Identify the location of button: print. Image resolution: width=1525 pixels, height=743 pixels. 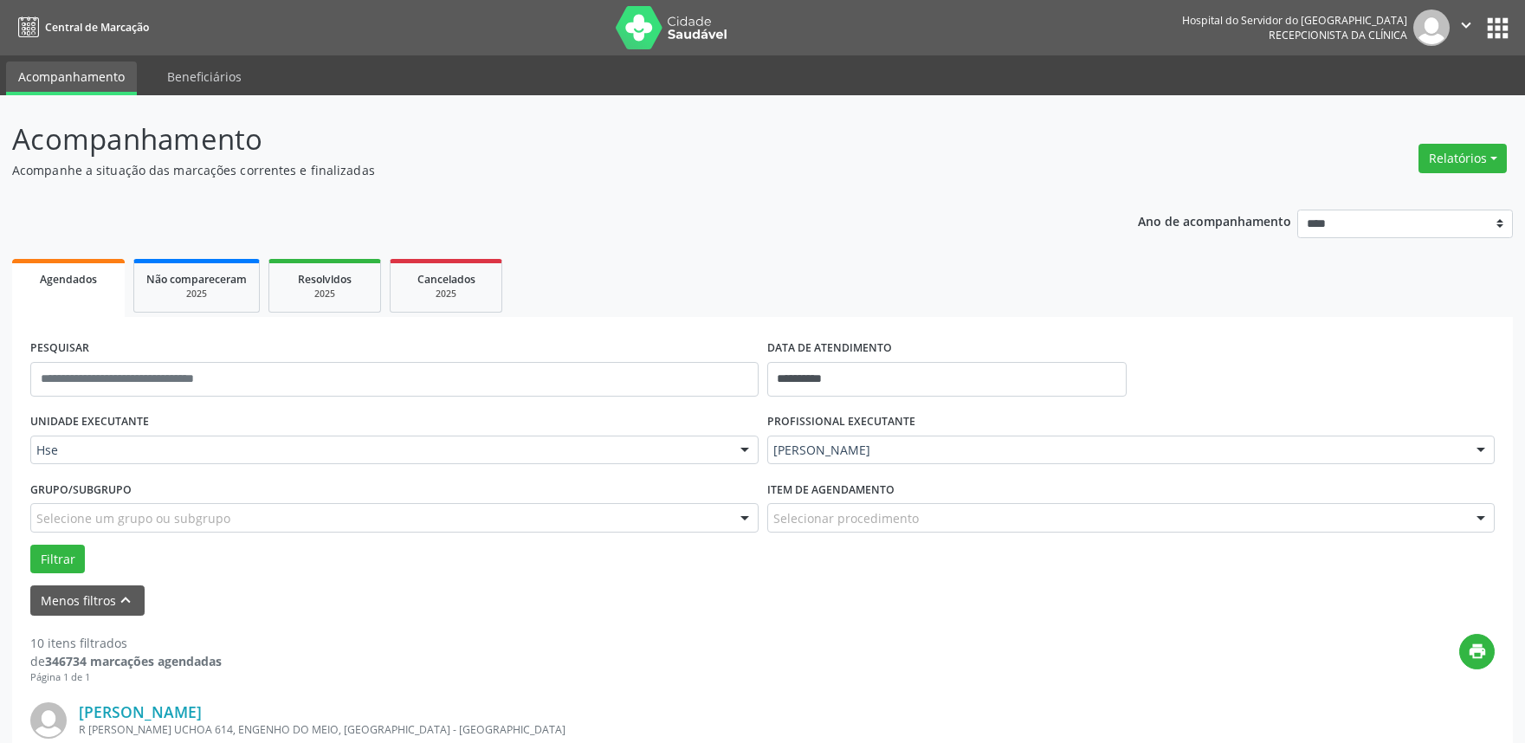
(1476, 651).